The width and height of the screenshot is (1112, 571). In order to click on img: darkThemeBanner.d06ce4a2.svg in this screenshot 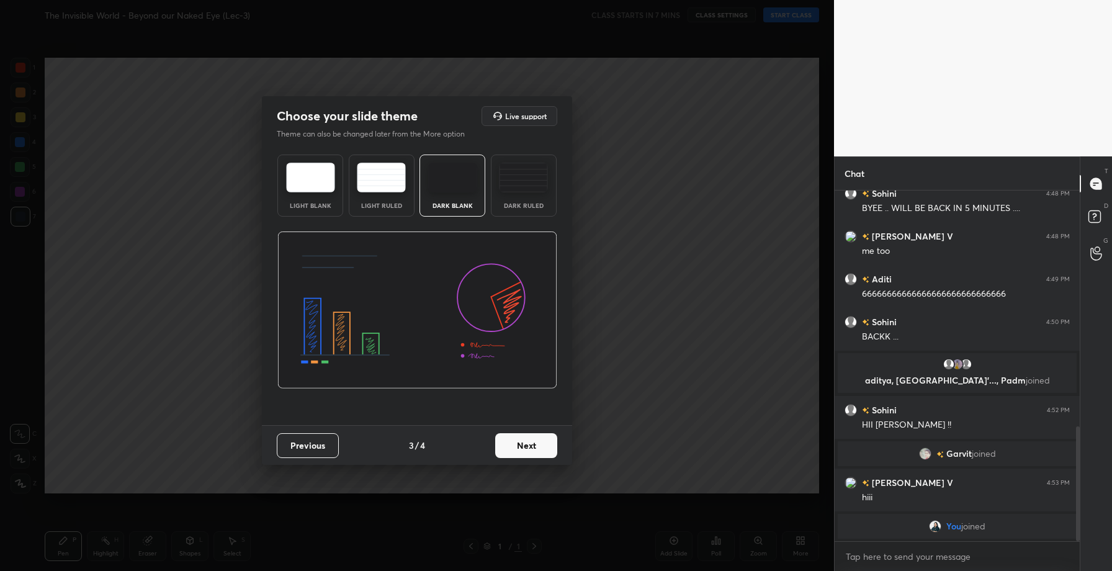, I will do `click(417, 310)`.